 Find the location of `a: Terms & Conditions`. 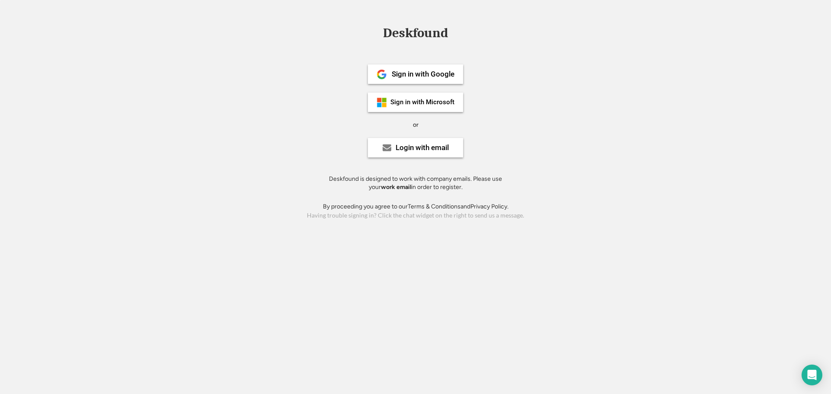

a: Terms & Conditions is located at coordinates (434, 206).